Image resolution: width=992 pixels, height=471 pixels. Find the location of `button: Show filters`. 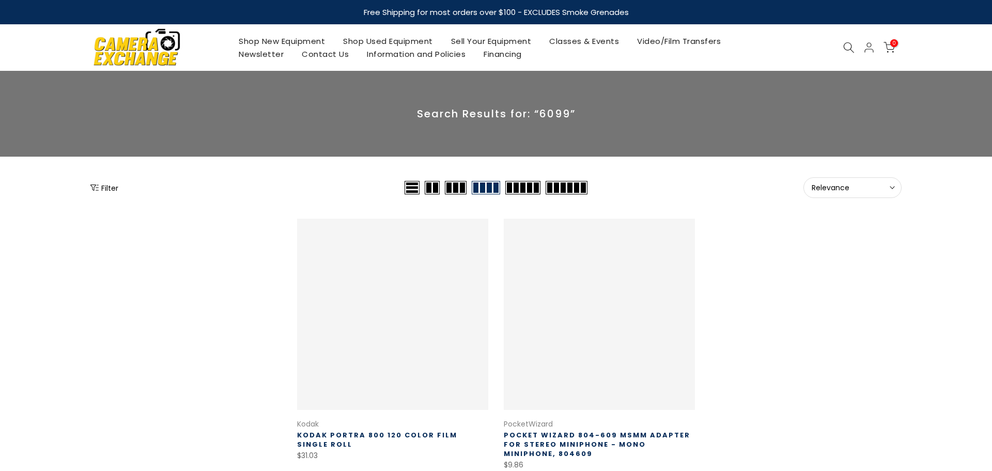

button: Show filters is located at coordinates (104, 188).